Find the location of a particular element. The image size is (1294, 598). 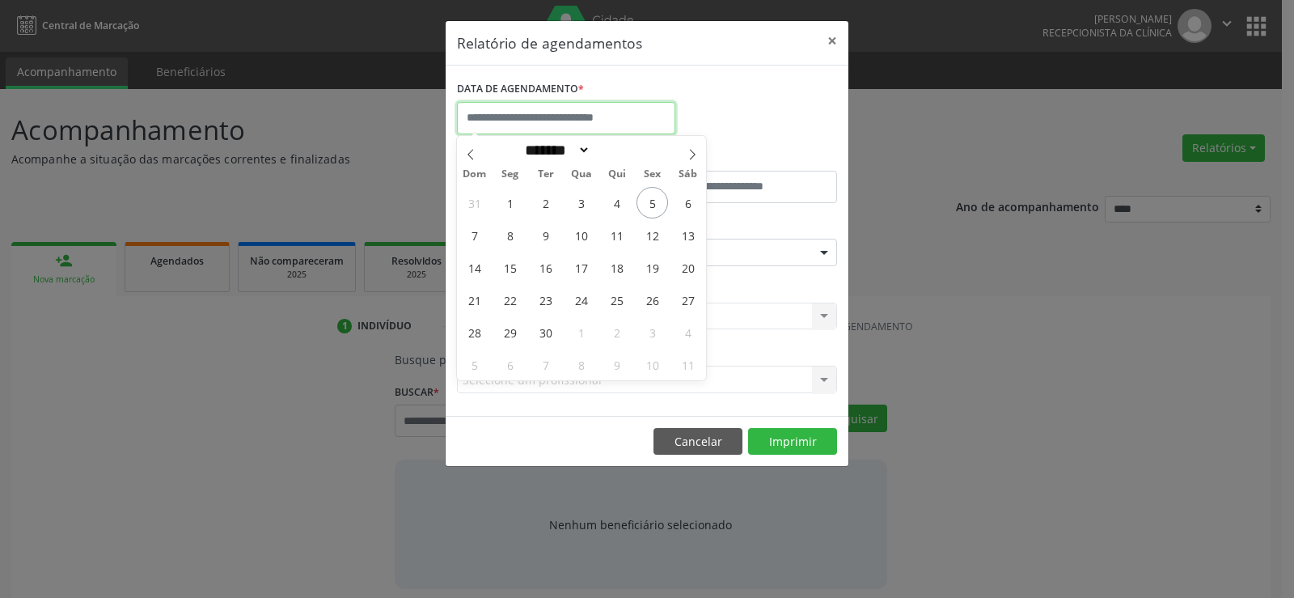

span: Setembro 22, 2025 is located at coordinates (510, 299).